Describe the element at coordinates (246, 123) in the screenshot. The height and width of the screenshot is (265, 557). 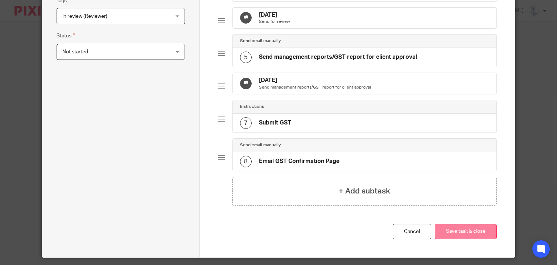
I see `div: 7` at that location.